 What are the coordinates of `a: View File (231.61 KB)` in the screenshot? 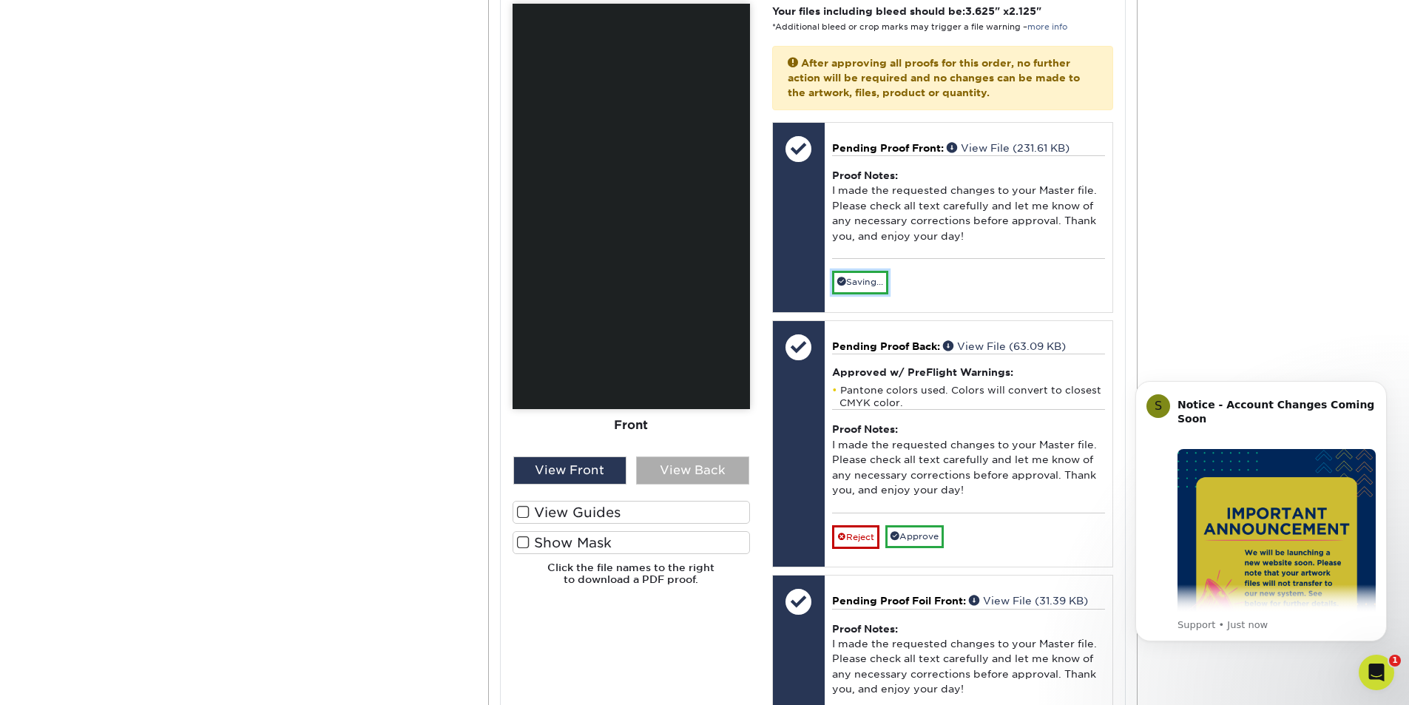 It's located at (1008, 148).